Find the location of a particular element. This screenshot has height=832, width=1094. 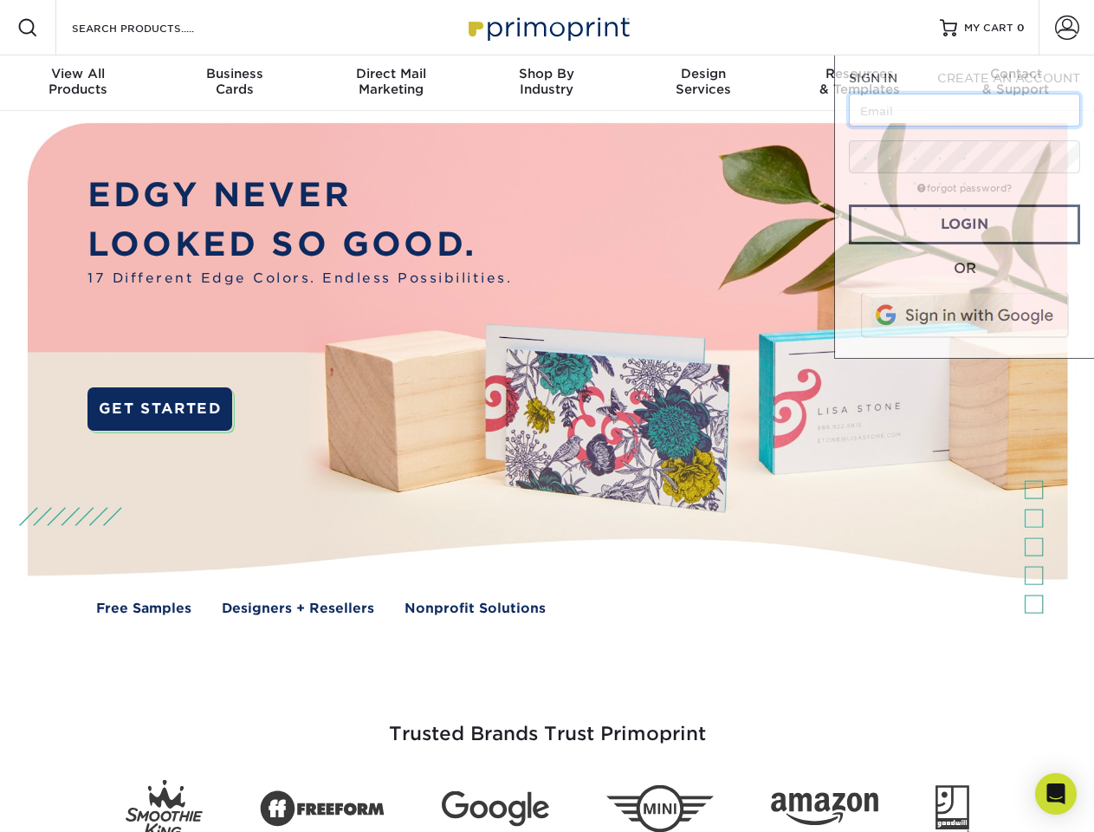

div: Services is located at coordinates (703, 81).